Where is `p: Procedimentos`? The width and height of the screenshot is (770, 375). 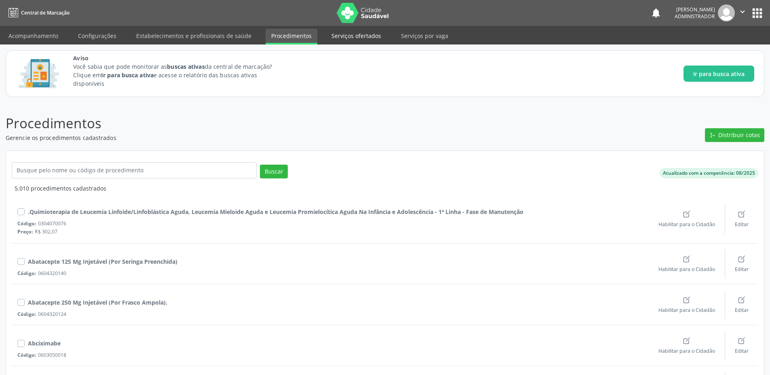
p: Procedimentos is located at coordinates (271, 123).